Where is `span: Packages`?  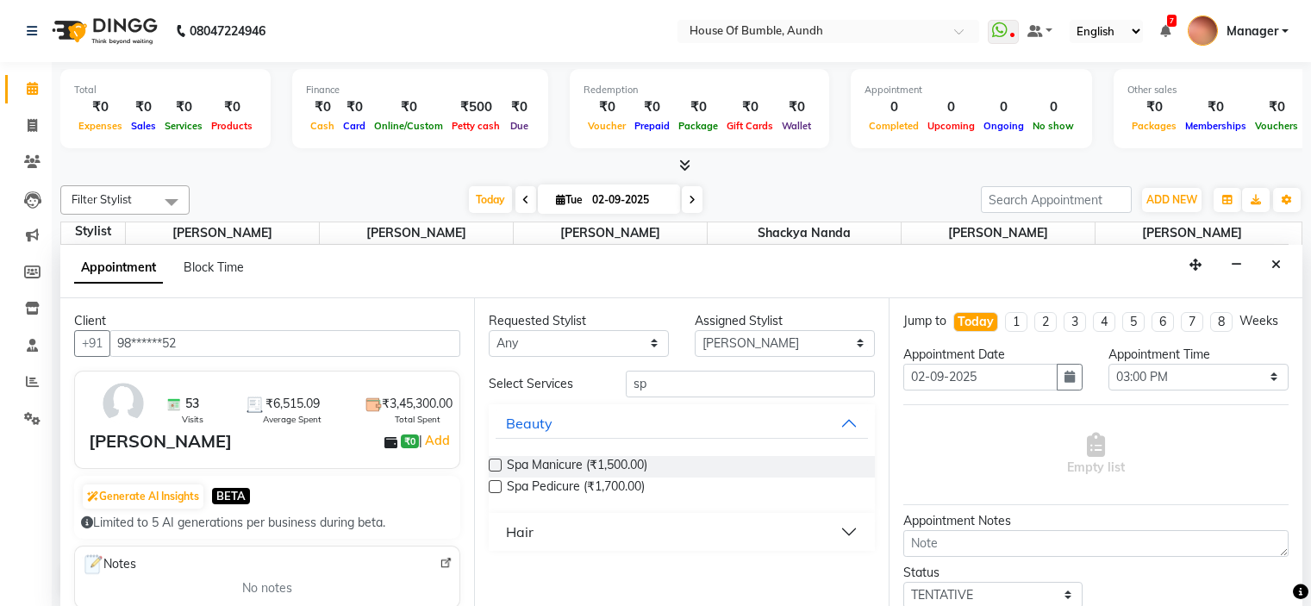 span: Packages is located at coordinates (1154, 126).